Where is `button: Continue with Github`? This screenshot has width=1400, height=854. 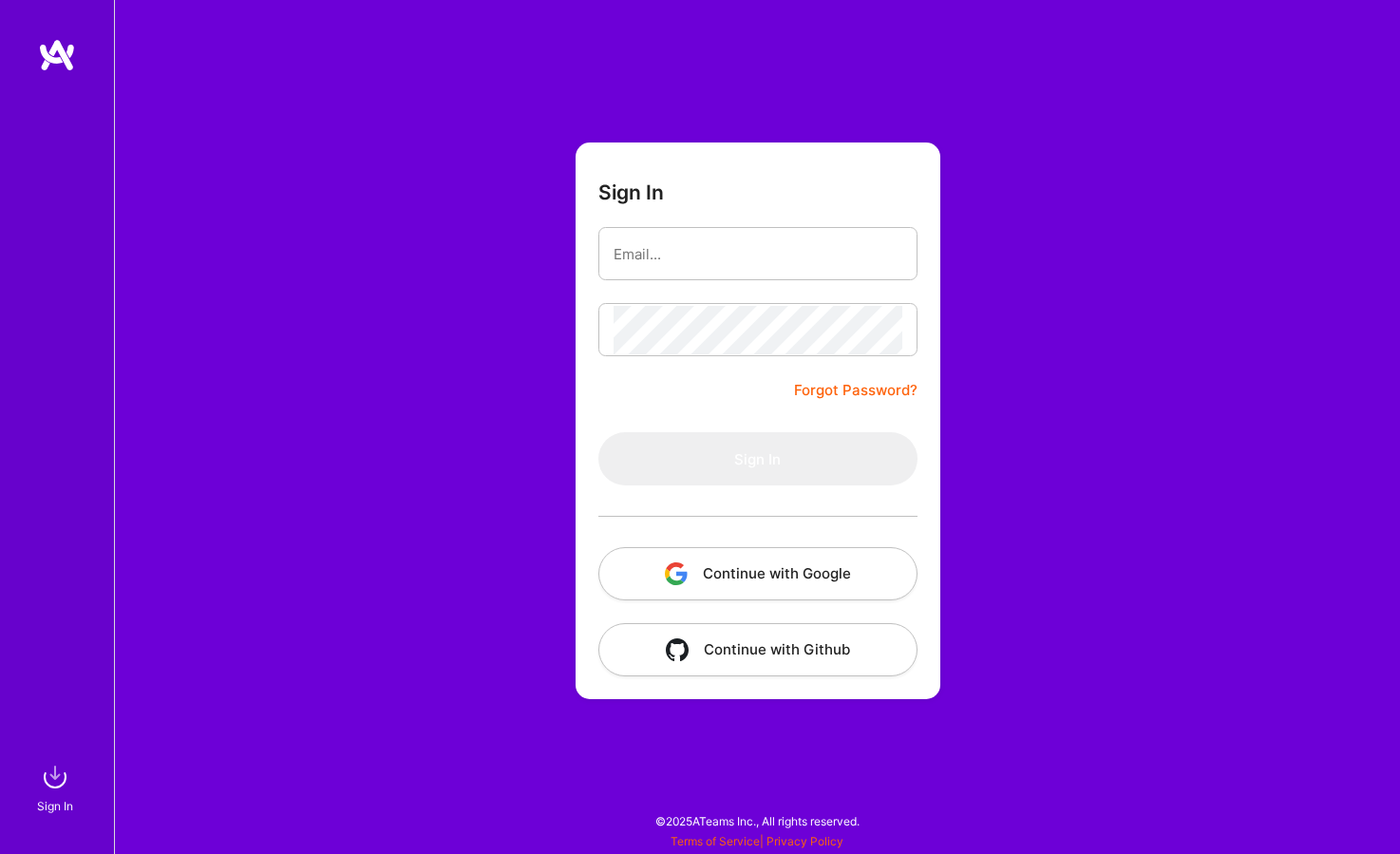 button: Continue with Github is located at coordinates (758, 650).